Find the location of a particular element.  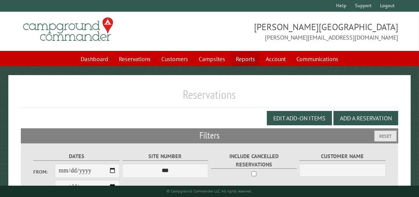

button: Add a Reservation is located at coordinates (365, 118).